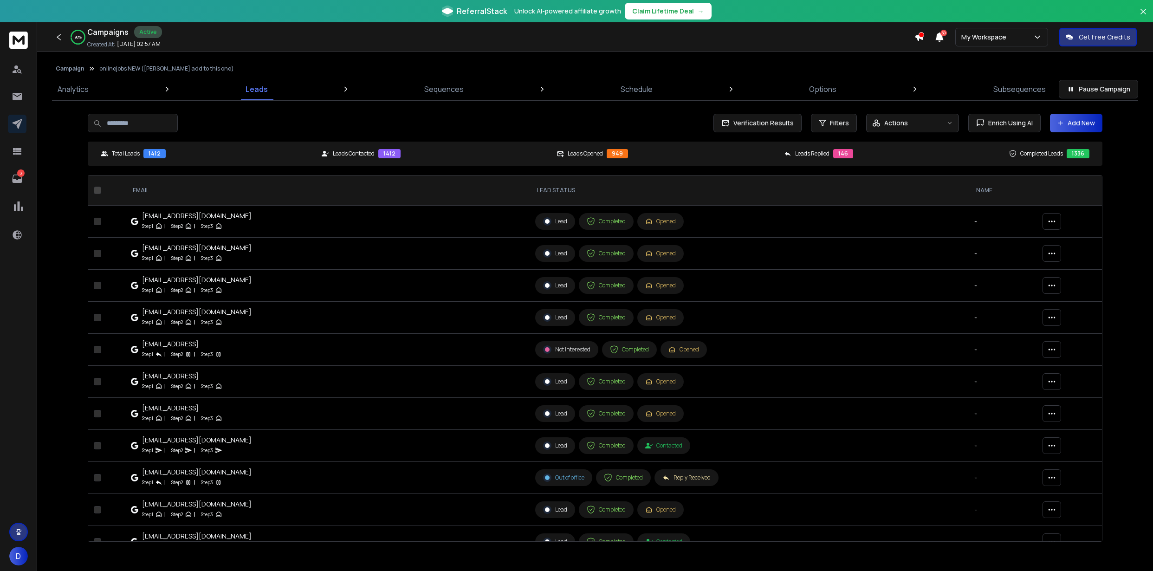  I want to click on div: 1336, so click(1078, 154).